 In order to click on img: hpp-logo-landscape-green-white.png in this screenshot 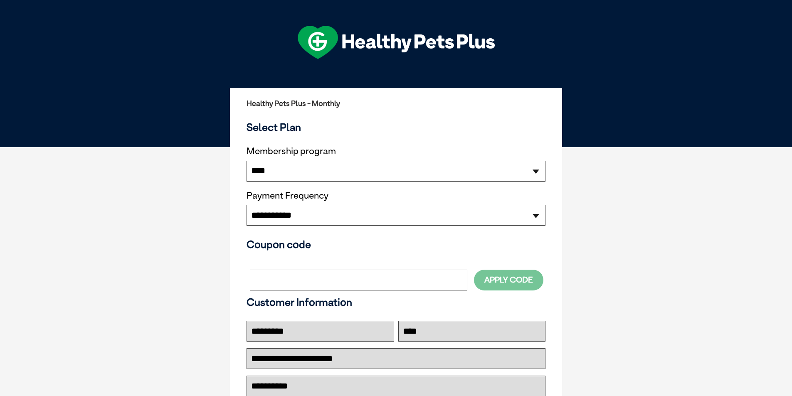, I will do `click(396, 42)`.